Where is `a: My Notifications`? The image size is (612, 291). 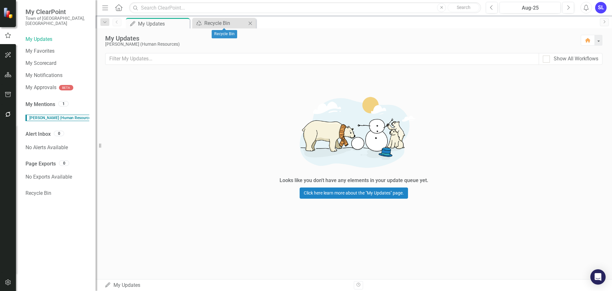
a: My Notifications is located at coordinates (57, 75).